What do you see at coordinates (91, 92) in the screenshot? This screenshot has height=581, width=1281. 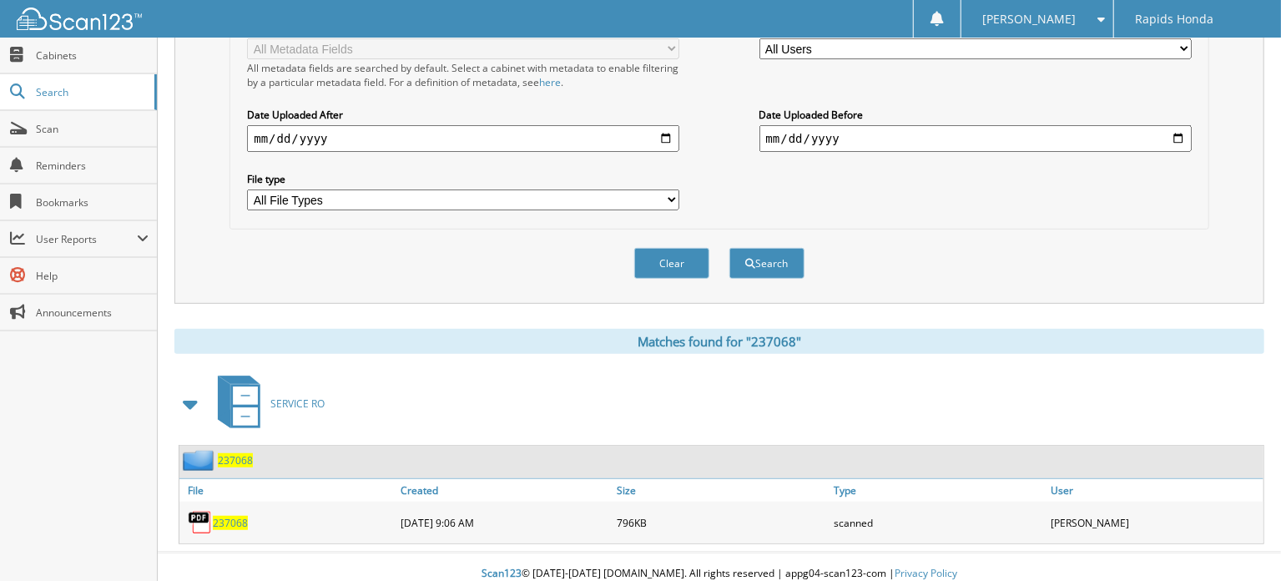 I see `span: Search` at bounding box center [91, 92].